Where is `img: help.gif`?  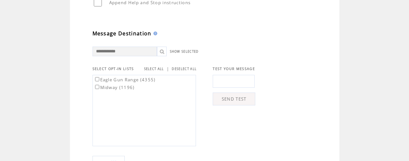
img: help.gif is located at coordinates (154, 33).